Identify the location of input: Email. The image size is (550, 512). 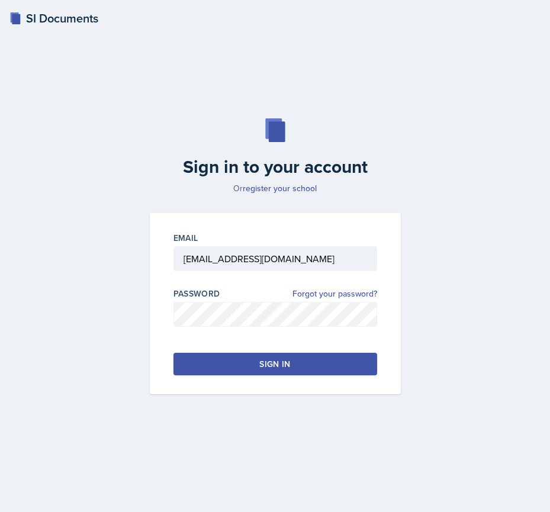
(275, 259).